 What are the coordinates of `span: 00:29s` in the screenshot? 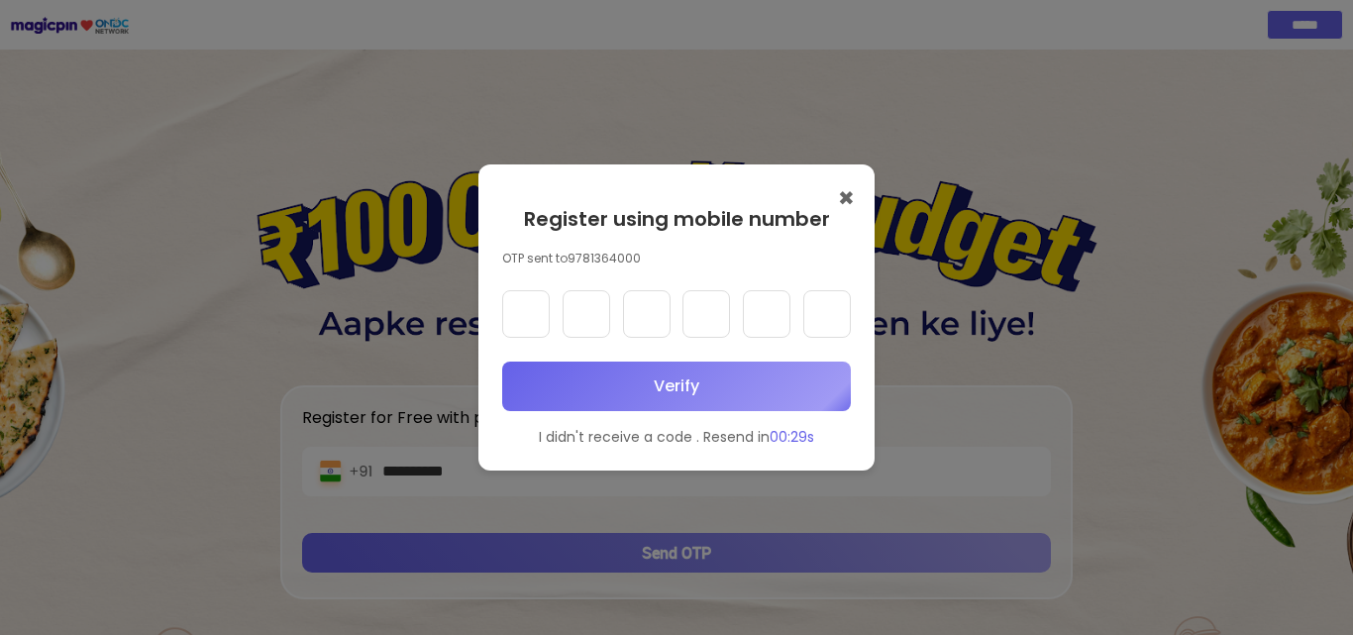 It's located at (791, 437).